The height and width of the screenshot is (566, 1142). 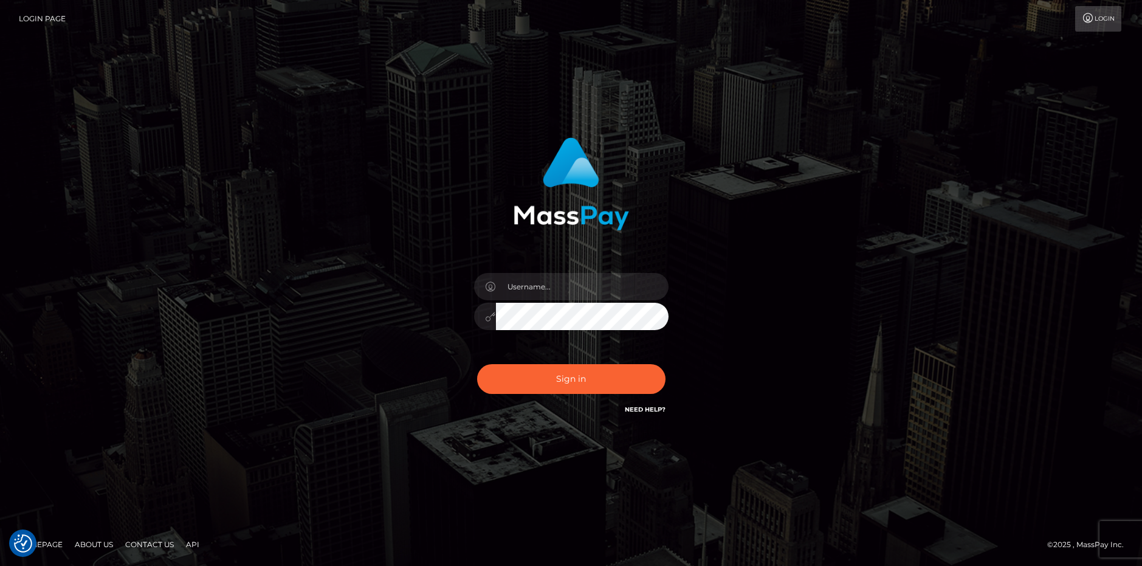 What do you see at coordinates (23, 544) in the screenshot?
I see `img: Revisit consent button` at bounding box center [23, 544].